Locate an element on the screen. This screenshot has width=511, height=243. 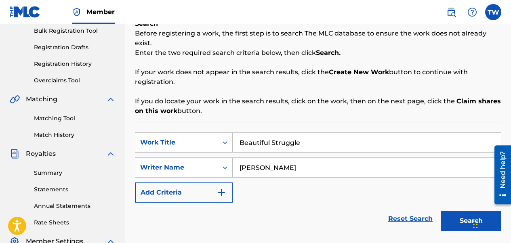
img: Matching is located at coordinates (15, 99).